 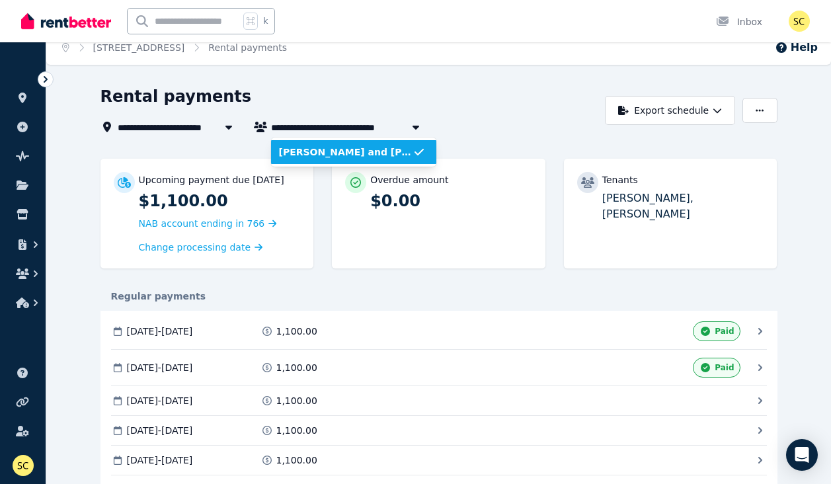 What do you see at coordinates (202, 224) in the screenshot?
I see `span: NAB account ending in 766` at bounding box center [202, 224].